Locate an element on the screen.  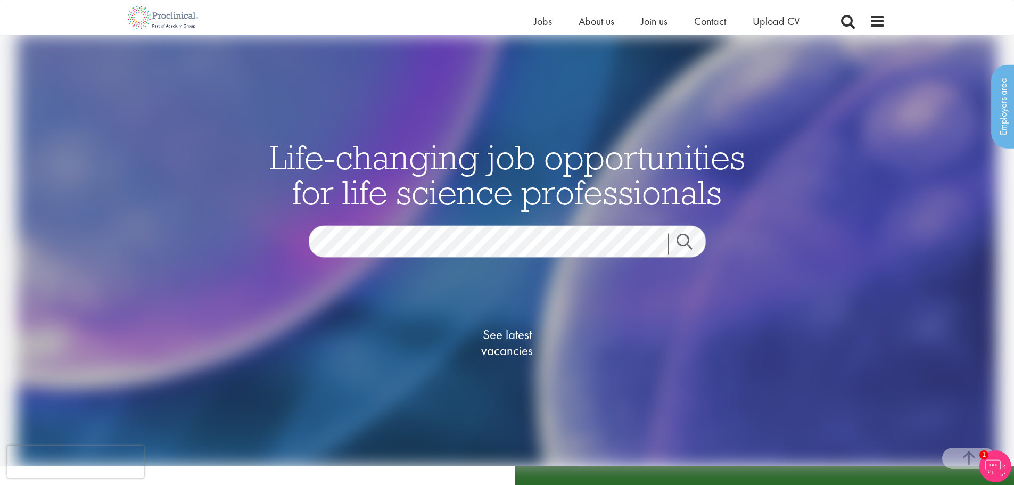
img: candidate home is located at coordinates (507, 250).